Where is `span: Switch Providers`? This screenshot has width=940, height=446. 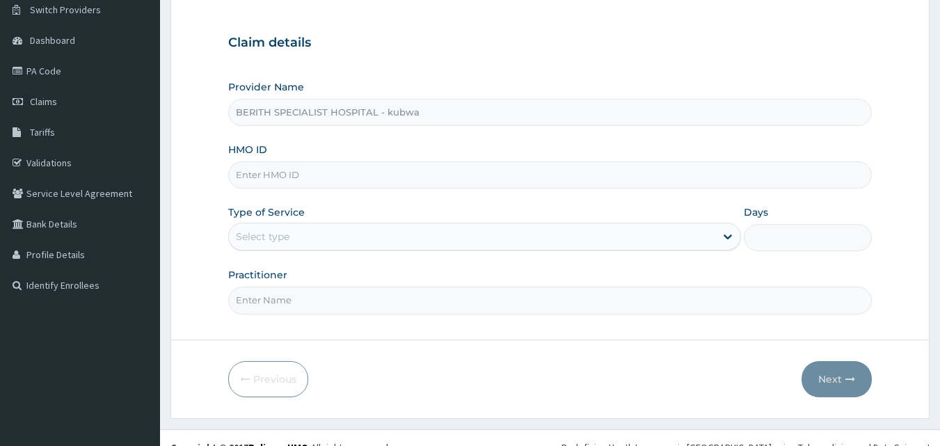
span: Switch Providers is located at coordinates (65, 10).